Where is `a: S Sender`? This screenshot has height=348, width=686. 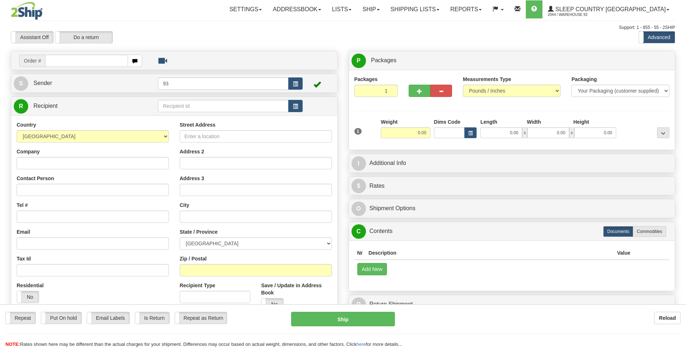
a: S Sender is located at coordinates (86, 83).